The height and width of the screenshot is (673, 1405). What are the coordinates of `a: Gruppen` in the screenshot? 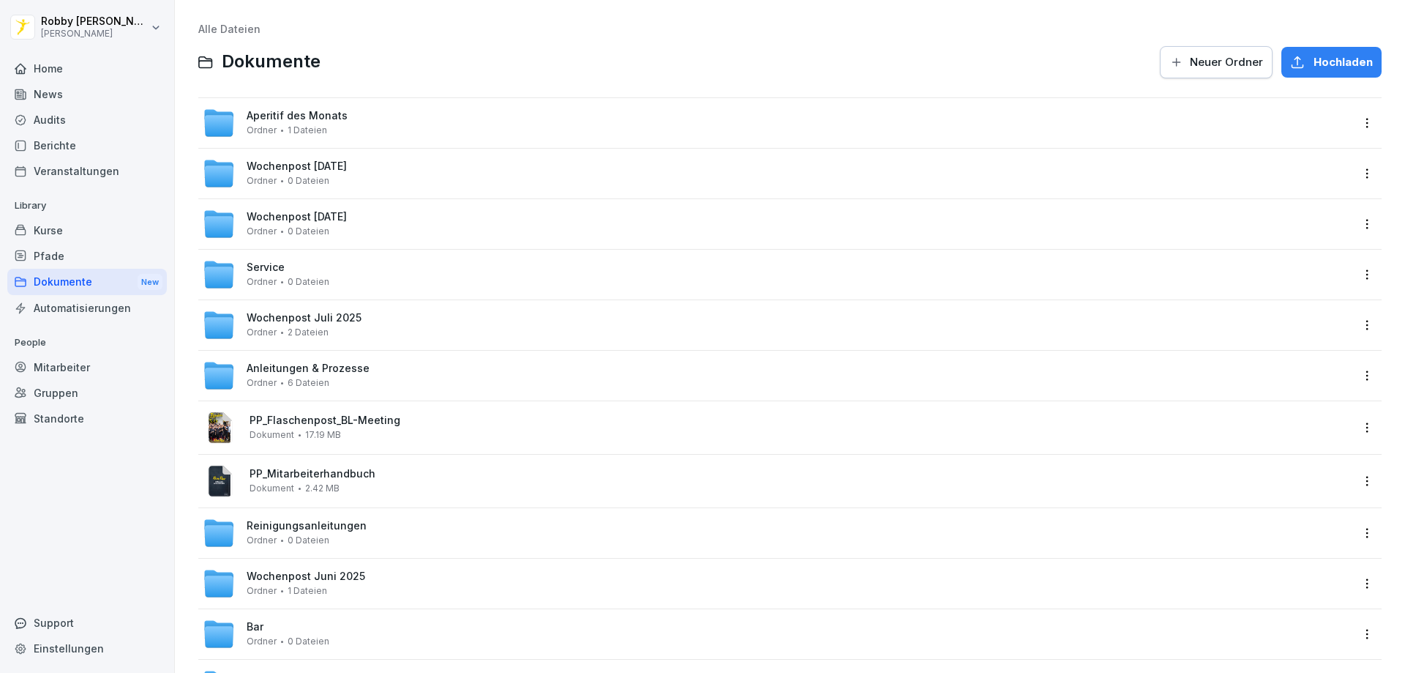 It's located at (87, 392).